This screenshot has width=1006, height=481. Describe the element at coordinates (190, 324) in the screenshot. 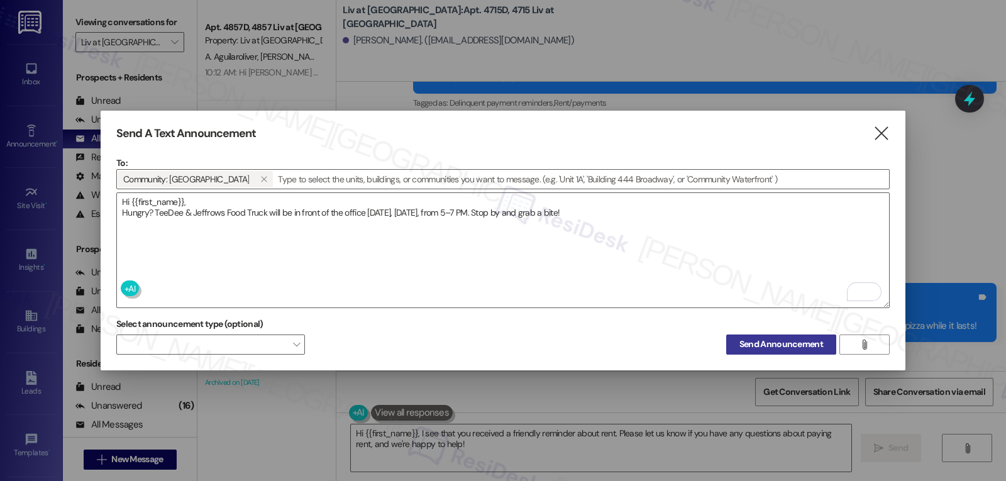

I see `label: Select announcement type (optional)` at that location.